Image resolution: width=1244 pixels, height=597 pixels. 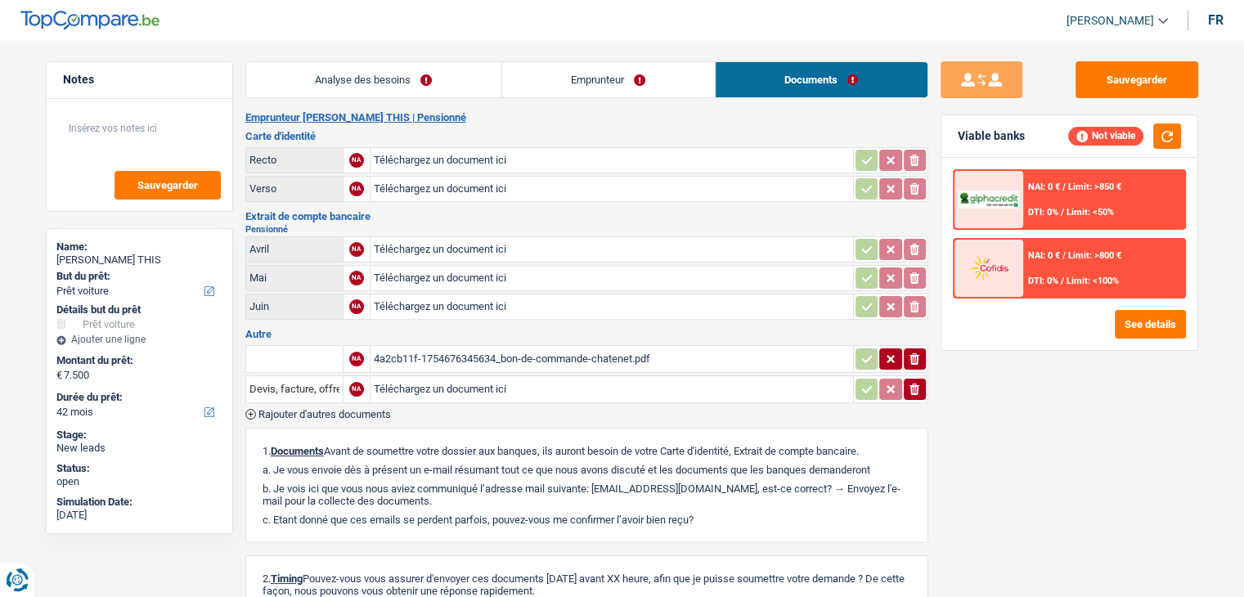 I want to click on div: Verso, so click(x=295, y=188).